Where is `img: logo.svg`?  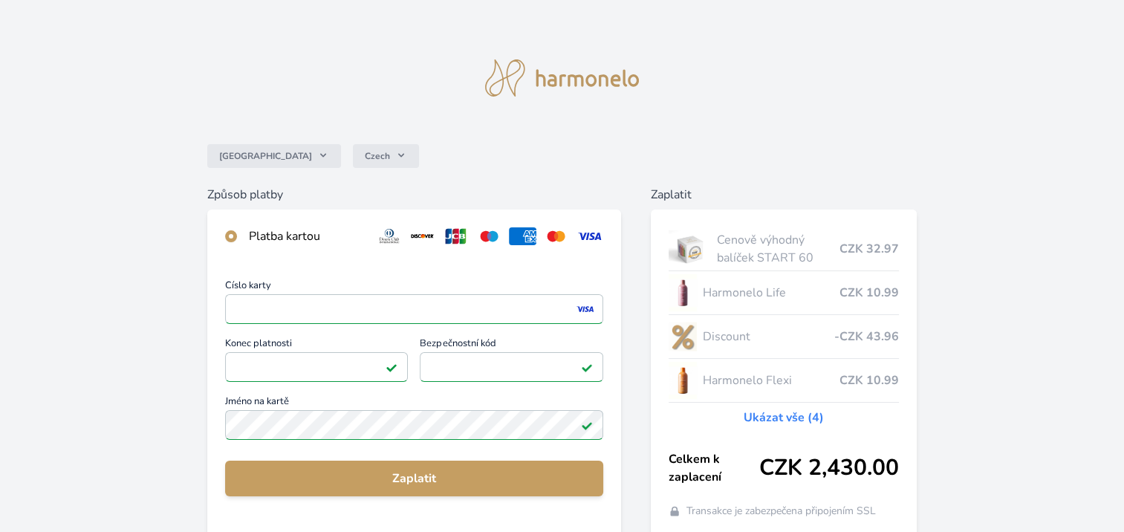 img: logo.svg is located at coordinates (563, 78).